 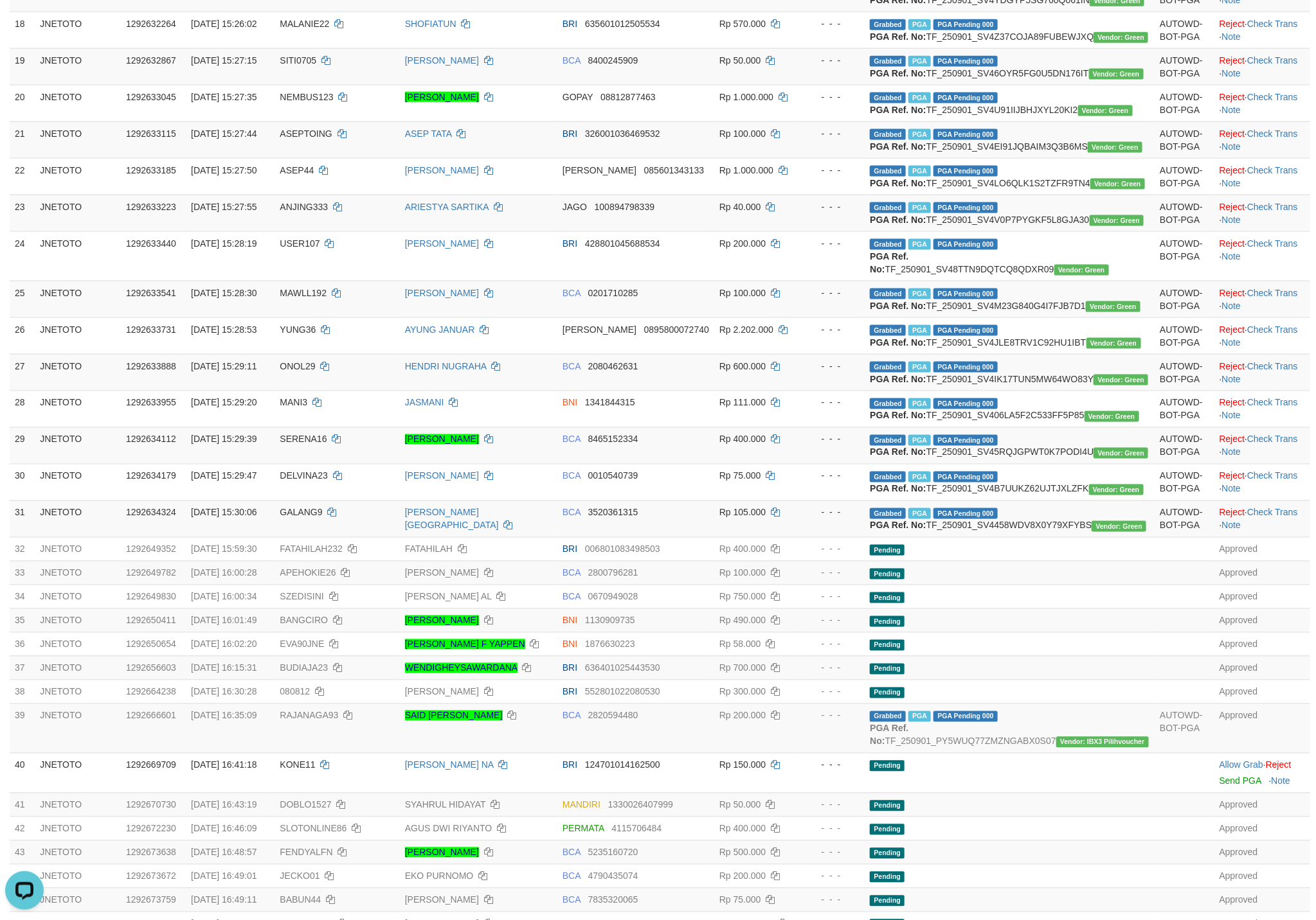 What do you see at coordinates (614, 366) in the screenshot?
I see `span: Copy 2080462631 to clipboard` at bounding box center [614, 366].